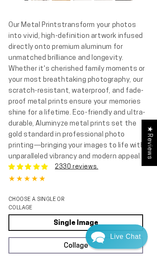  I want to click on div: Click to open Judge.me floating reviews tab, so click(149, 143).